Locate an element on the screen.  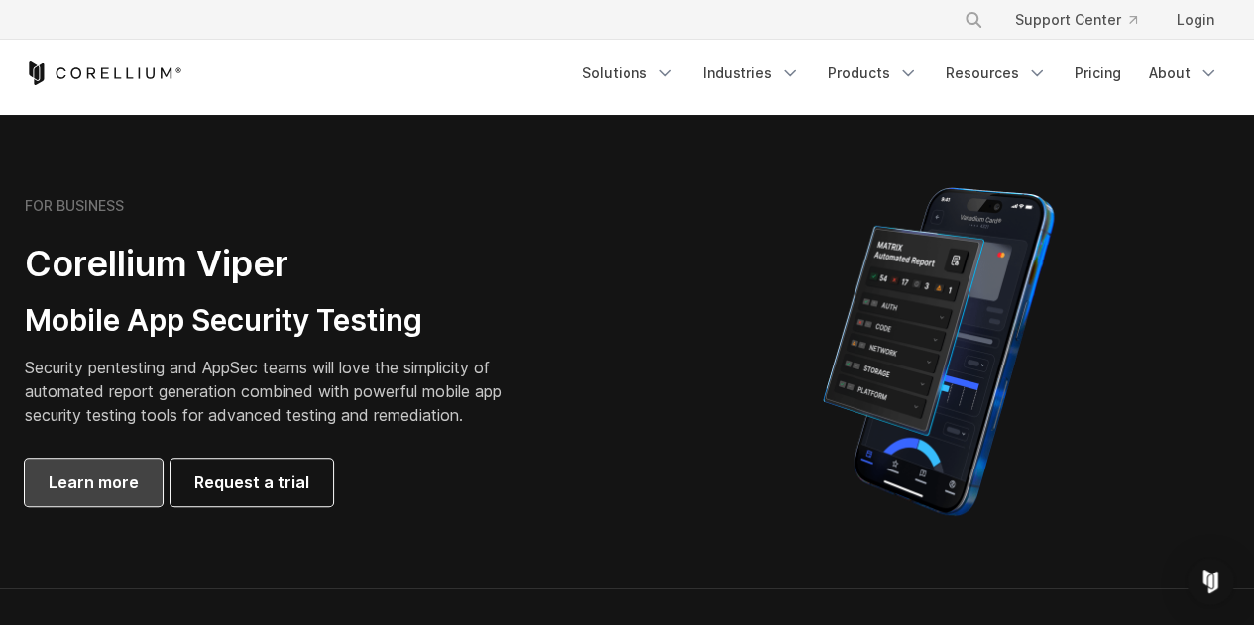
a: Pricing is located at coordinates (1097, 73).